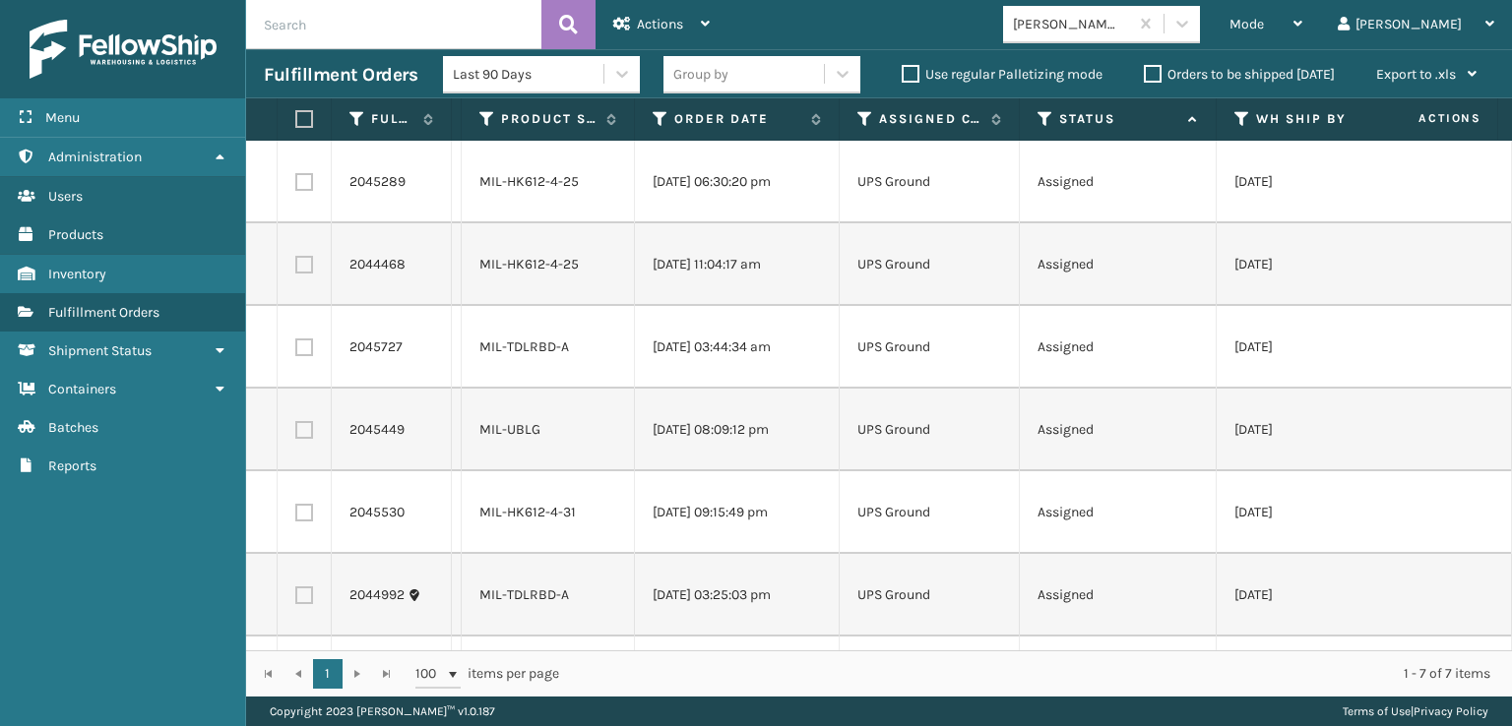 The width and height of the screenshot is (1512, 726). Describe the element at coordinates (1415, 74) in the screenshot. I see `span: Export to .xls` at that location.